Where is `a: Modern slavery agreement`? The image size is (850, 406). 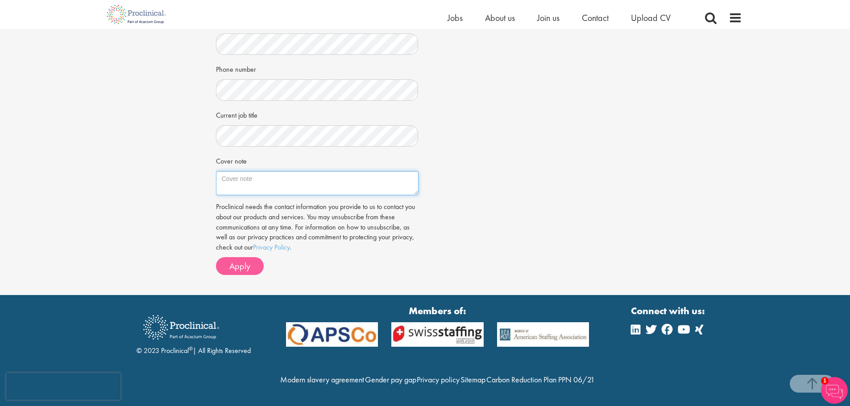
a: Modern slavery agreement is located at coordinates (322, 380).